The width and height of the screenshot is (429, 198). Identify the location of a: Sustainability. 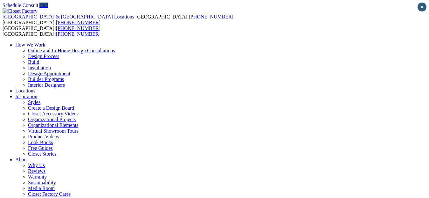
(42, 182).